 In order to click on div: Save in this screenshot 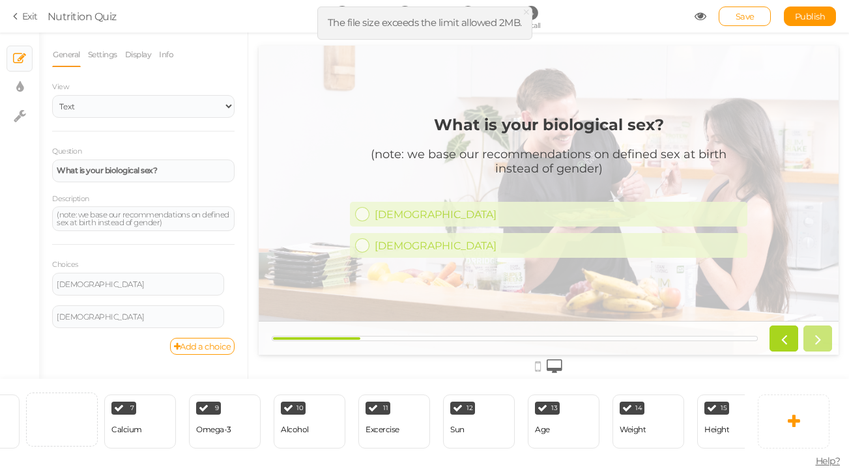, I will do `click(745, 16)`.